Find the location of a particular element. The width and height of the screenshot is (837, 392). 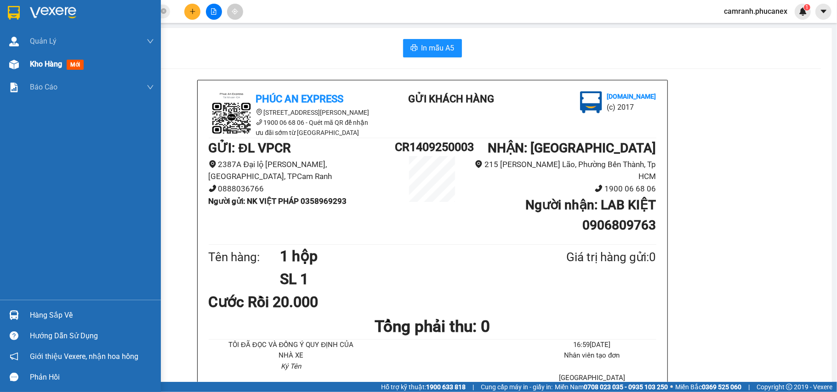

div: Hướng dẫn sử dụng is located at coordinates (92, 336).